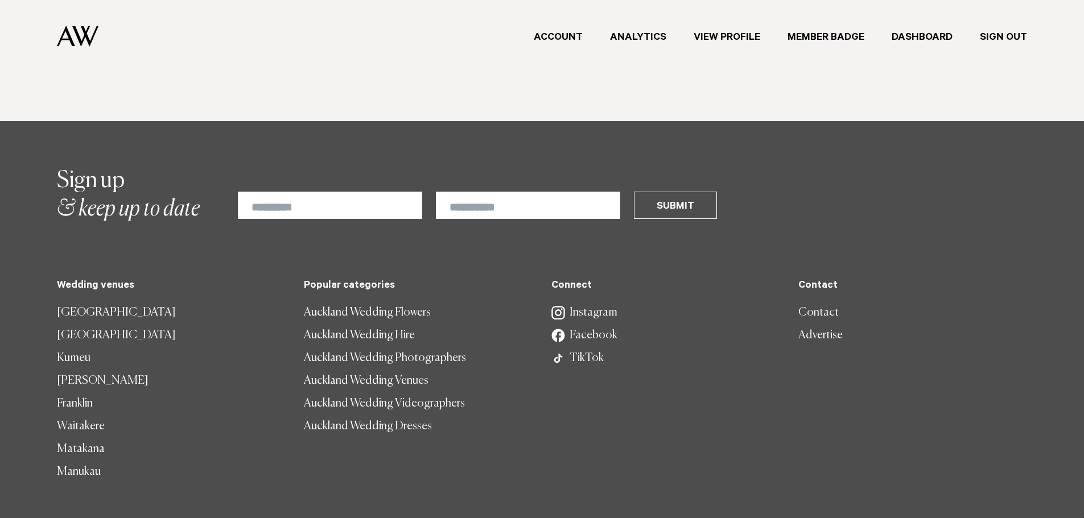 This screenshot has width=1084, height=518. What do you see at coordinates (675, 205) in the screenshot?
I see `button: Submit` at bounding box center [675, 205].